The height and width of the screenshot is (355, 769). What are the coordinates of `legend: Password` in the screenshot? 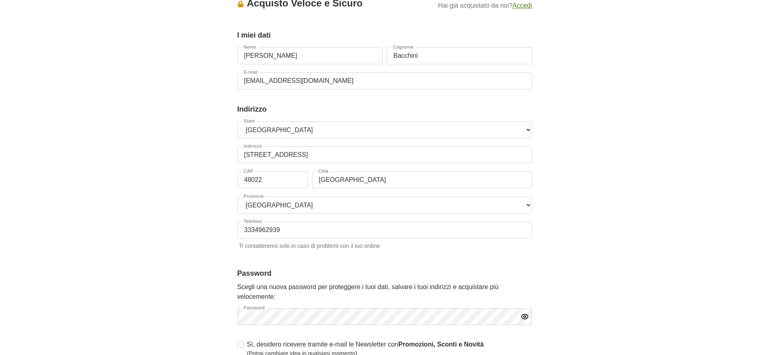 It's located at (385, 273).